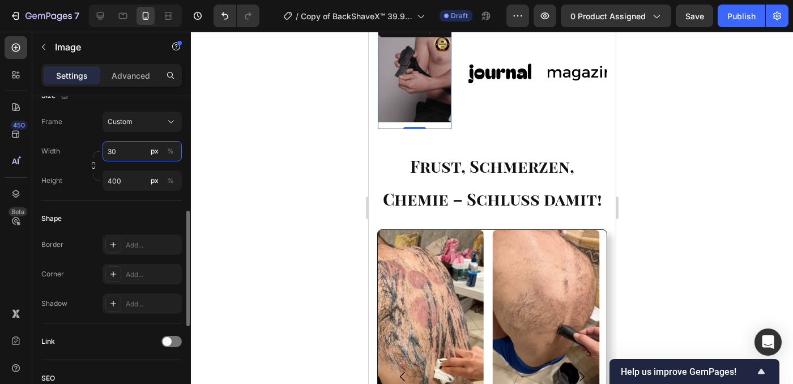 This screenshot has width=793, height=384. Describe the element at coordinates (103, 47) in the screenshot. I see `p: Image` at that location.